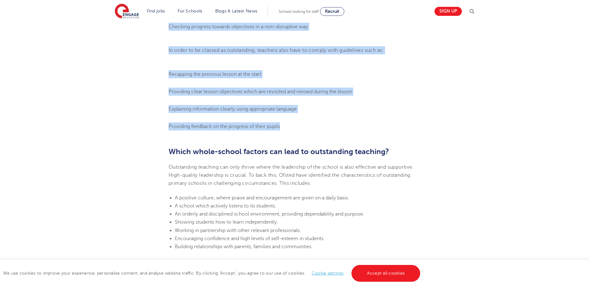  What do you see at coordinates (233, 109) in the screenshot?
I see `span: Explaining information clearly using appropriate language` at bounding box center [233, 109].